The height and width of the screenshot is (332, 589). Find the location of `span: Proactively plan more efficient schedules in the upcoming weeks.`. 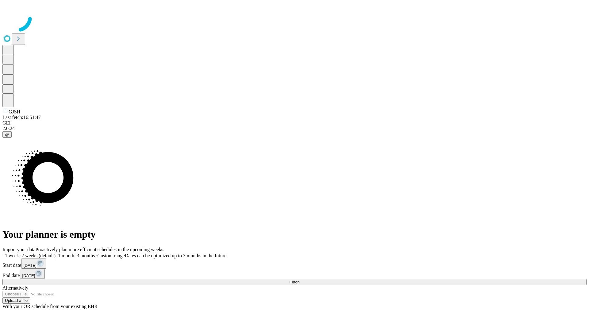

span: Proactively plan more efficient schedules in the upcoming weeks. is located at coordinates (100, 249).